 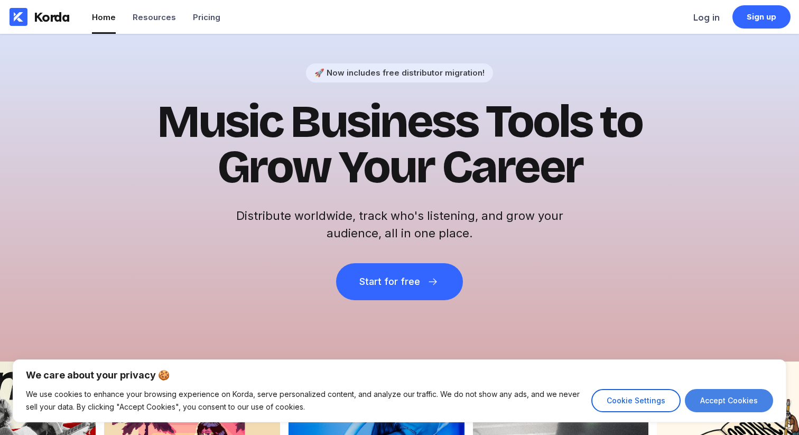 What do you see at coordinates (400, 72) in the screenshot?
I see `div: 🚀 Now includes free distributor migration!` at bounding box center [400, 72].